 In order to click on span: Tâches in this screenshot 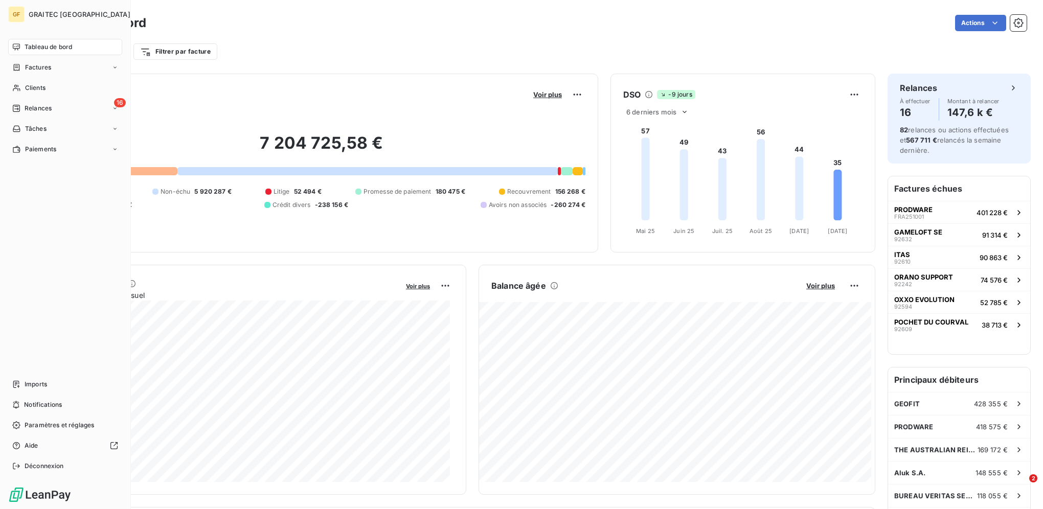, I will do `click(36, 129)`.